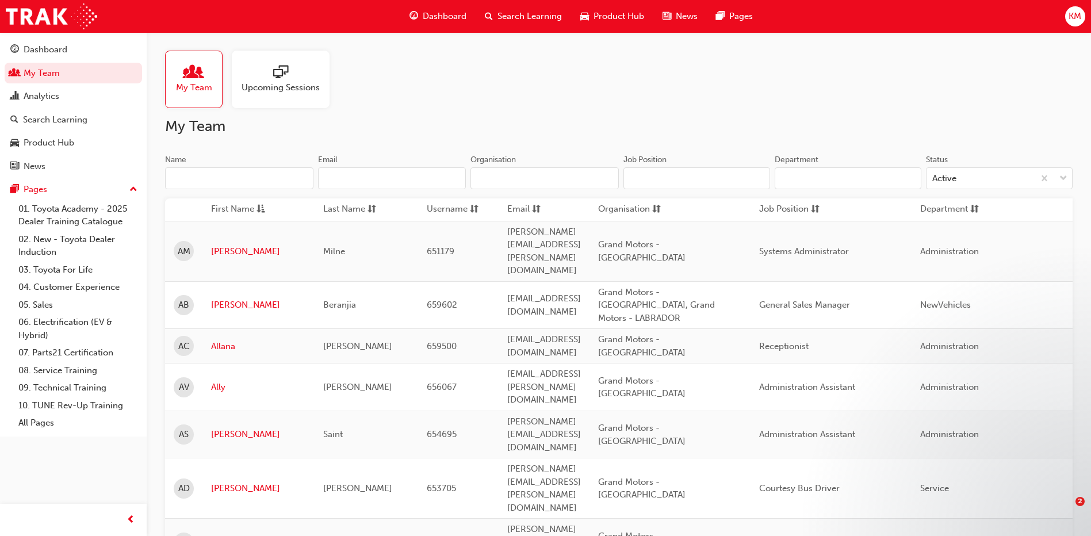  What do you see at coordinates (735, 16) in the screenshot?
I see `a: pages-iconPages` at bounding box center [735, 16].